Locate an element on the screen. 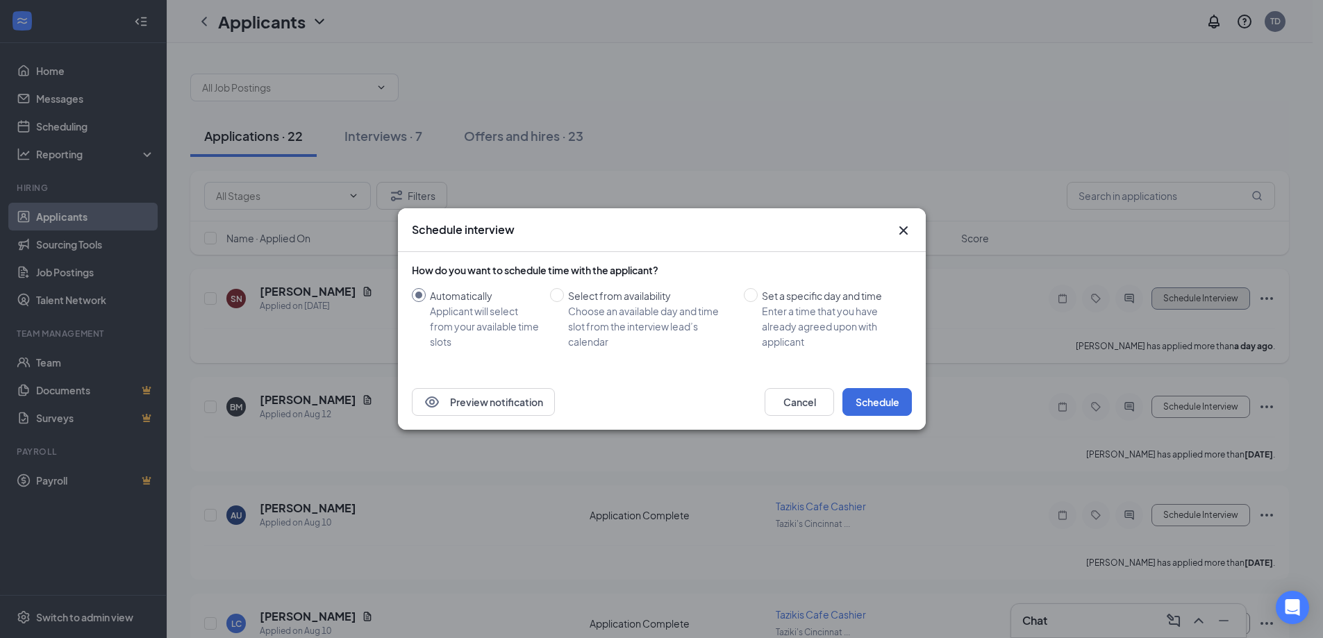  button: Cancel is located at coordinates (799, 402).